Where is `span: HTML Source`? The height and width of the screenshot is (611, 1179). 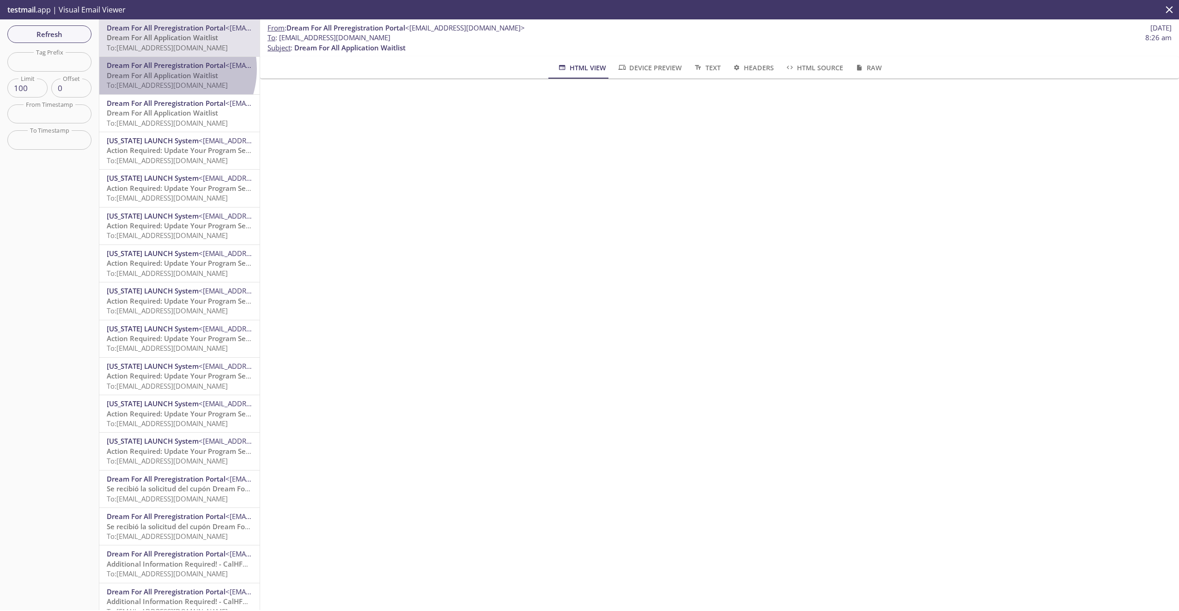
span: HTML Source is located at coordinates (814, 67).